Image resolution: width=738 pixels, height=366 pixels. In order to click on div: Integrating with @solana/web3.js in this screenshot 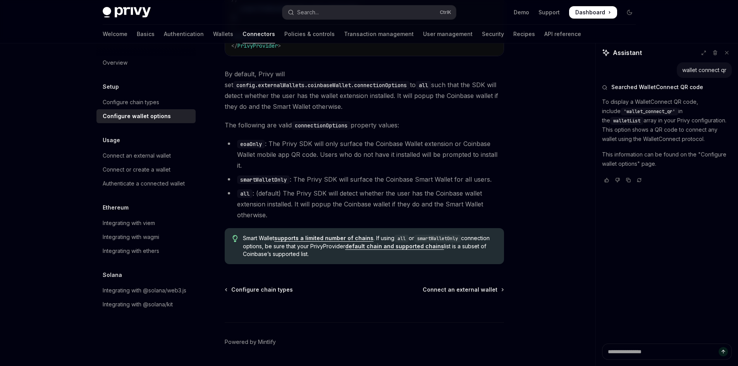, I will do `click(145, 291)`.